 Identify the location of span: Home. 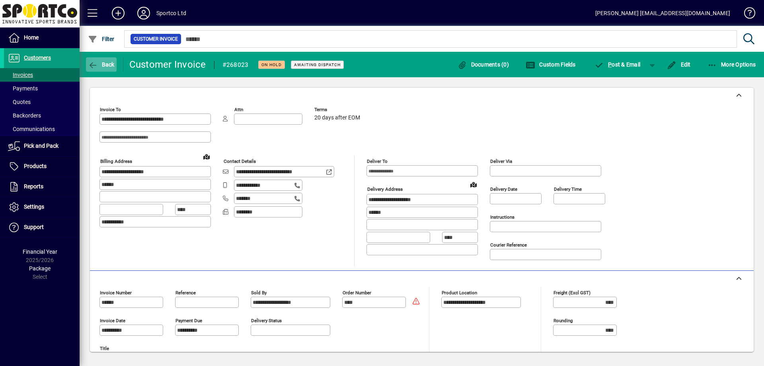
(31, 37).